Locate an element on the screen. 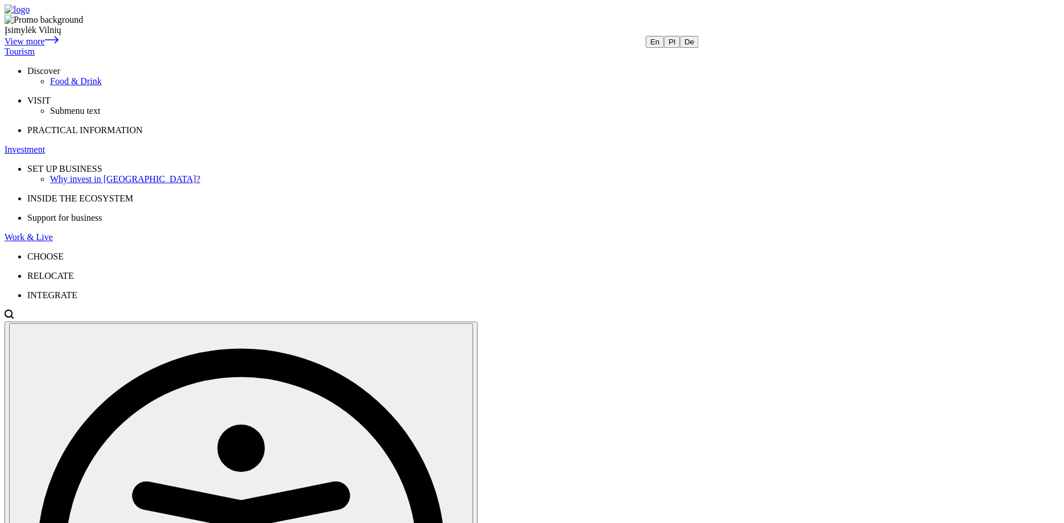 This screenshot has height=523, width=1064. a: Work & Live is located at coordinates (532, 237).